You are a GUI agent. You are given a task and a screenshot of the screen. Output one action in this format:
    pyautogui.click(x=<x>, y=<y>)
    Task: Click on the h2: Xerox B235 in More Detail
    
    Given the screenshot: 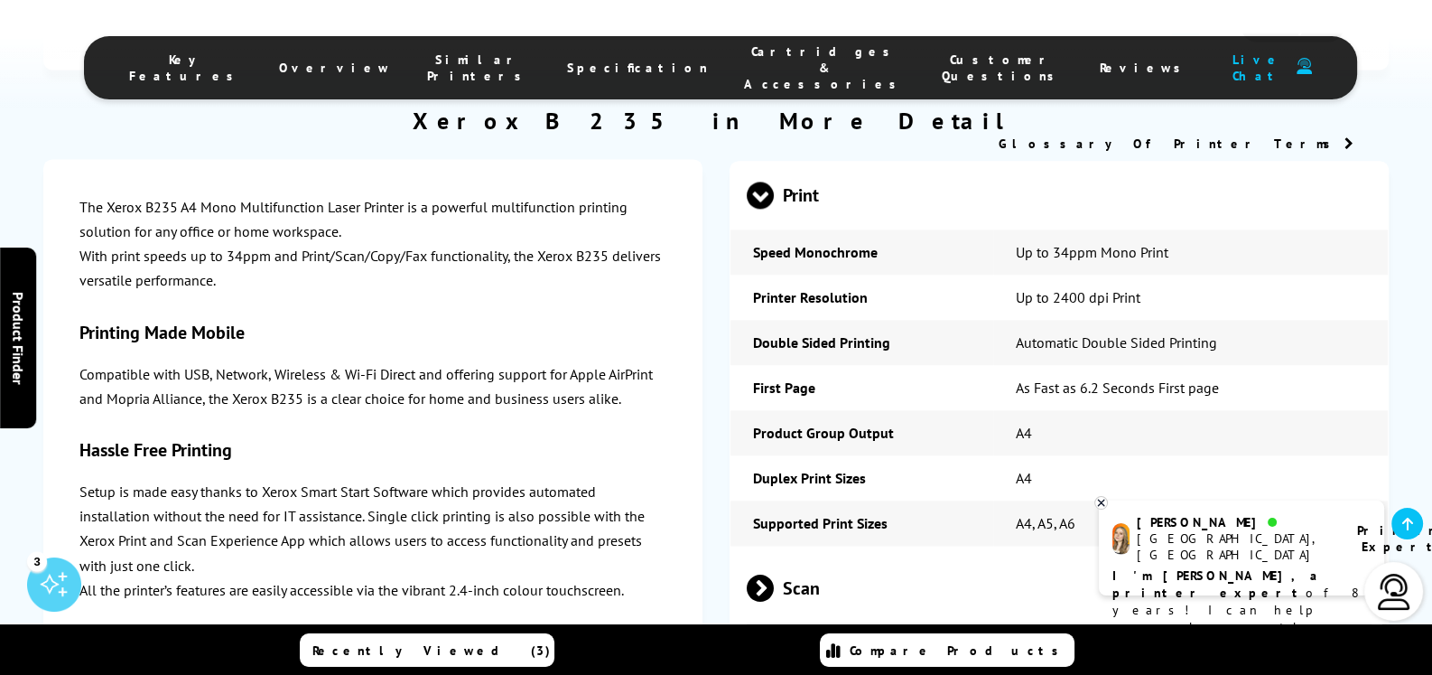 What is the action you would take?
    pyautogui.click(x=716, y=120)
    